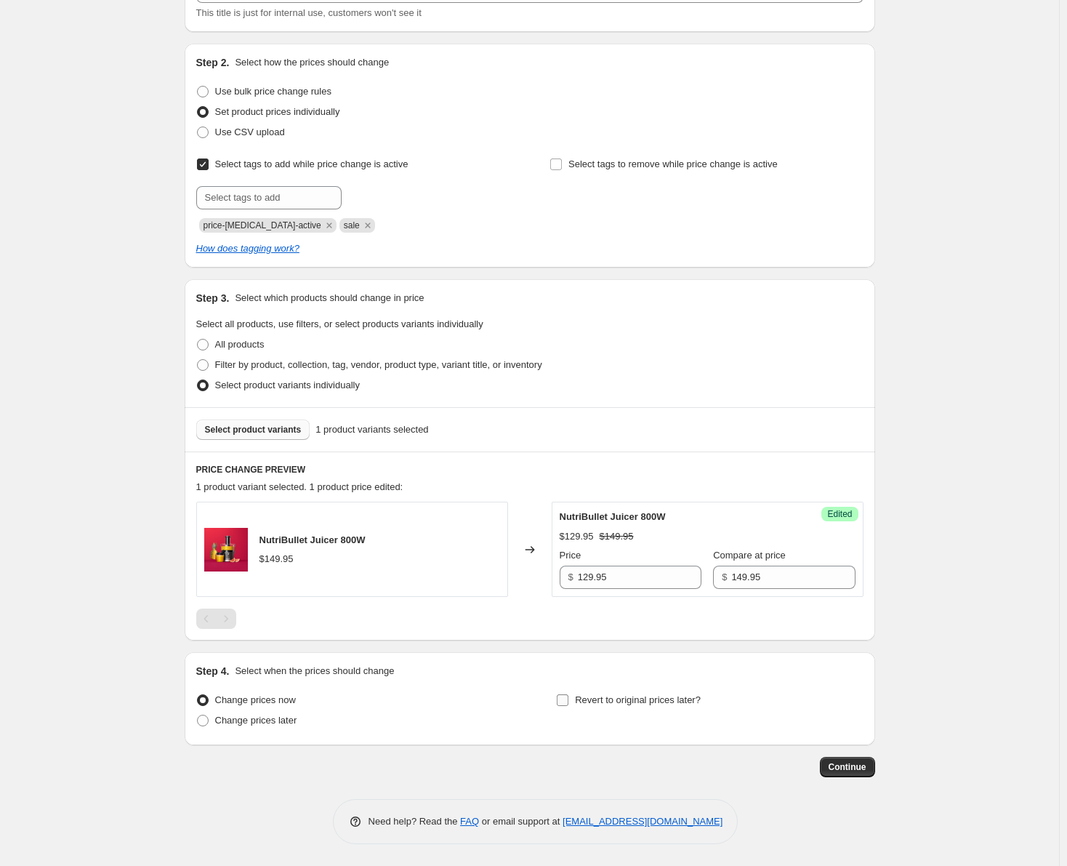 The width and height of the screenshot is (1067, 866). I want to click on p: Select which products should change in price, so click(329, 298).